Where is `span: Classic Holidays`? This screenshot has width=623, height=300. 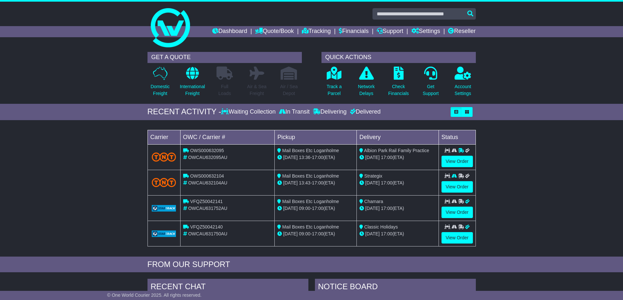 span: Classic Holidays is located at coordinates (381, 227).